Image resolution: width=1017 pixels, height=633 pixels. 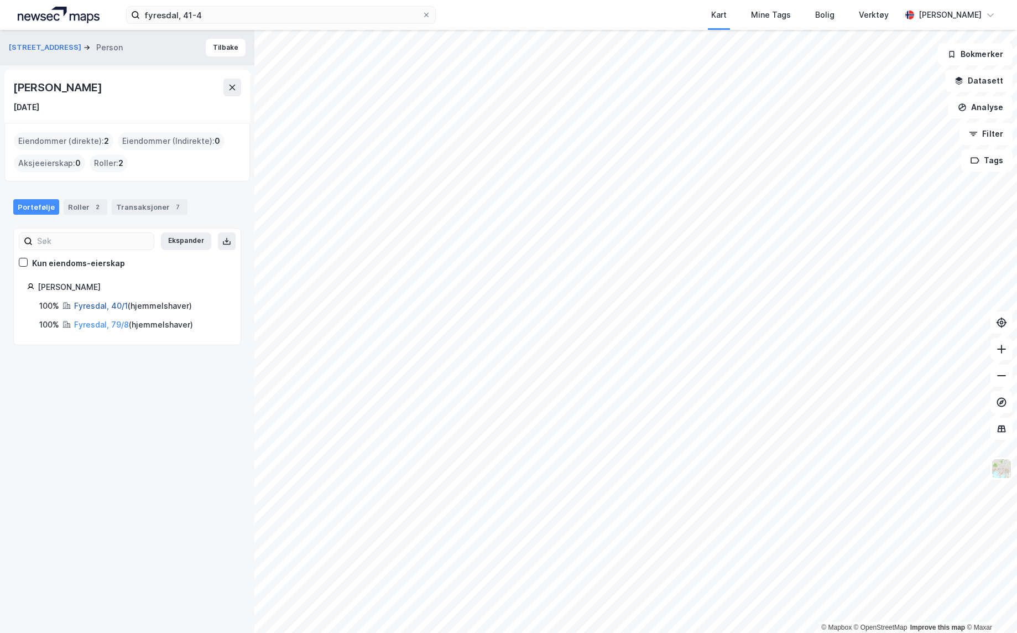 What do you see at coordinates (93, 241) in the screenshot?
I see `input: Søk` at bounding box center [93, 241].